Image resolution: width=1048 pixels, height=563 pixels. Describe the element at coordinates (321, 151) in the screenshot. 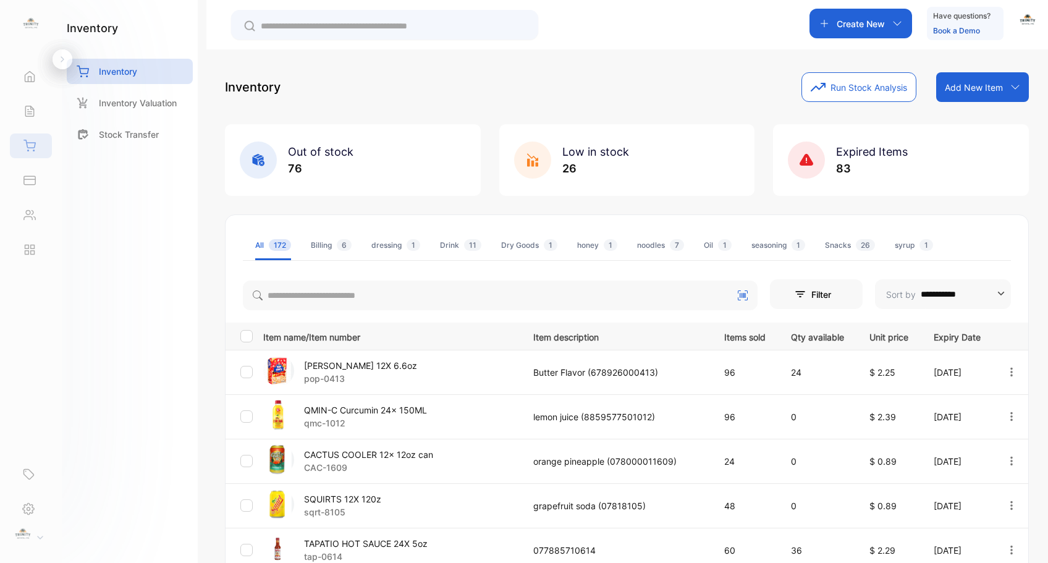

I see `span: Out of stock` at that location.